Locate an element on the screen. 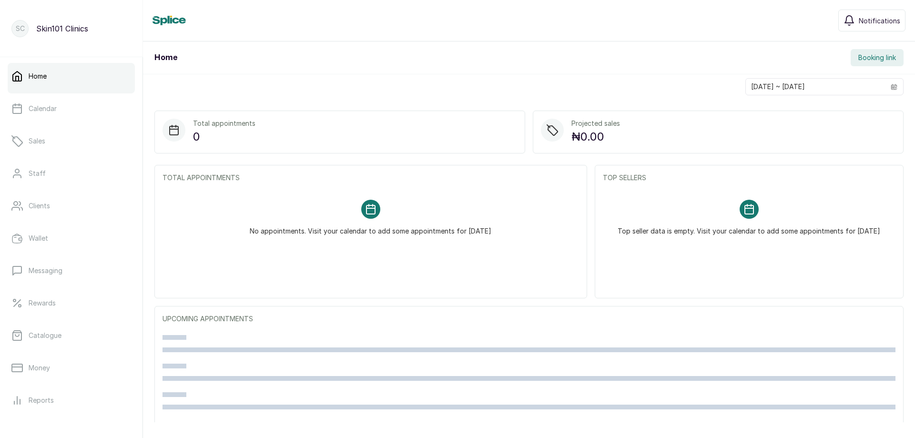 The height and width of the screenshot is (438, 915). p: Sales is located at coordinates (37, 141).